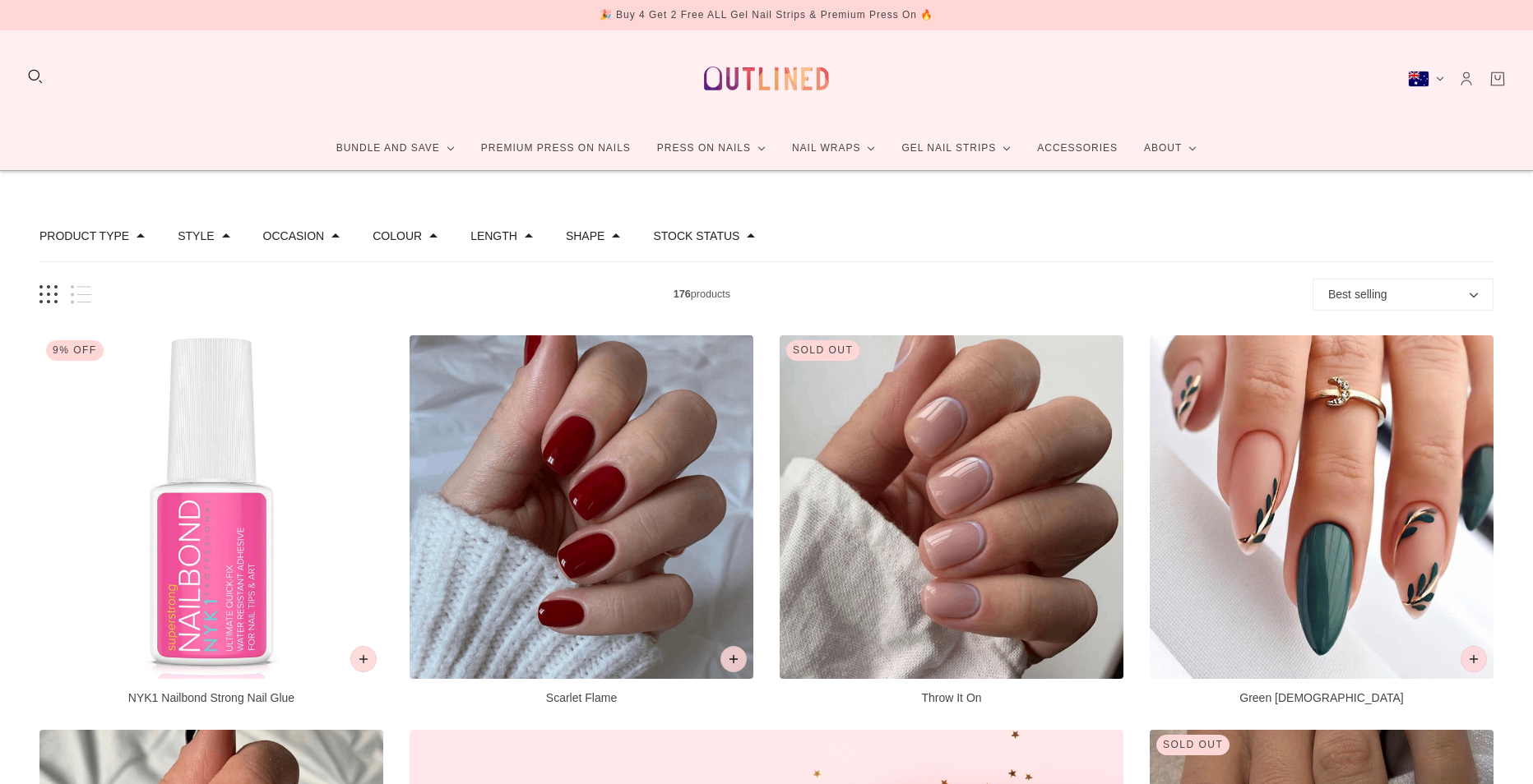 The width and height of the screenshot is (1533, 784). Describe the element at coordinates (196, 236) in the screenshot. I see `button: Filter by Style` at that location.